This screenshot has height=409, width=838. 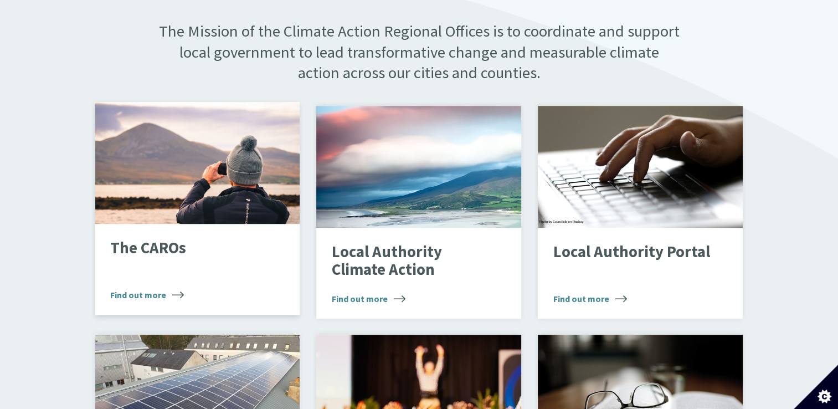 I want to click on button: Set cookie preferences, so click(x=816, y=387).